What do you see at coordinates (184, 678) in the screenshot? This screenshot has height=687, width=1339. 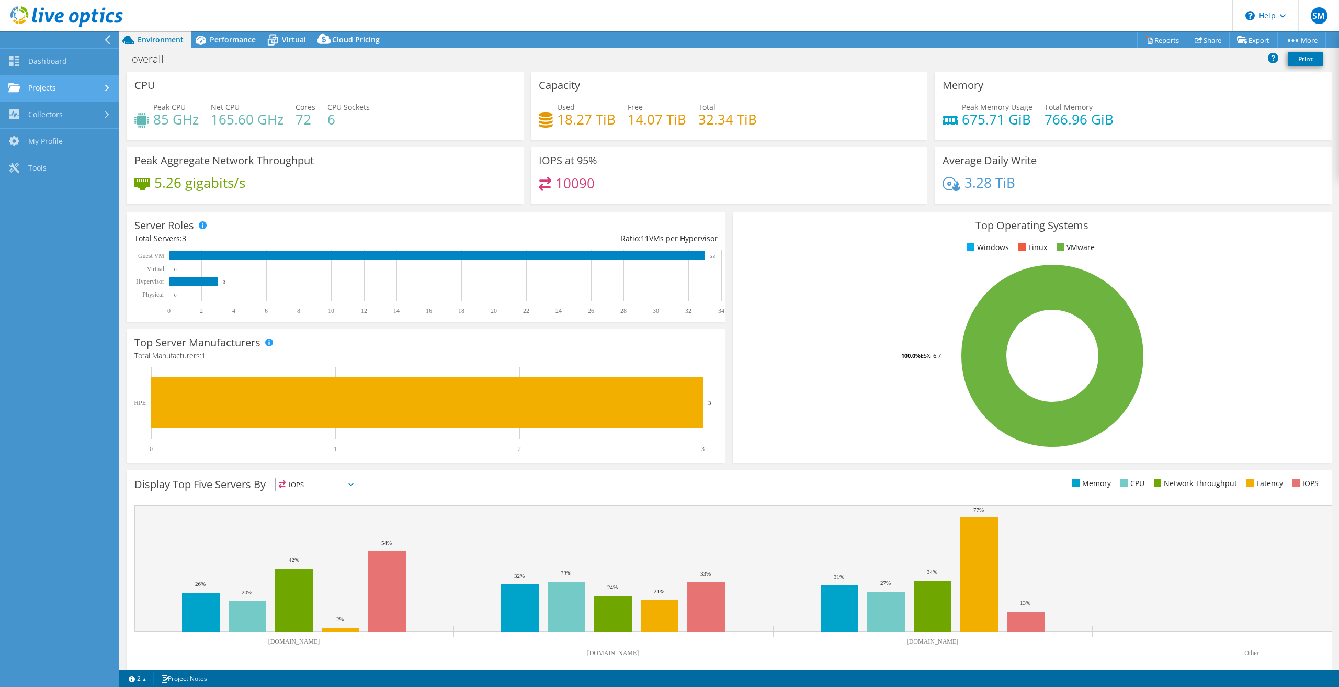 I see `a: Project Notes` at bounding box center [184, 678].